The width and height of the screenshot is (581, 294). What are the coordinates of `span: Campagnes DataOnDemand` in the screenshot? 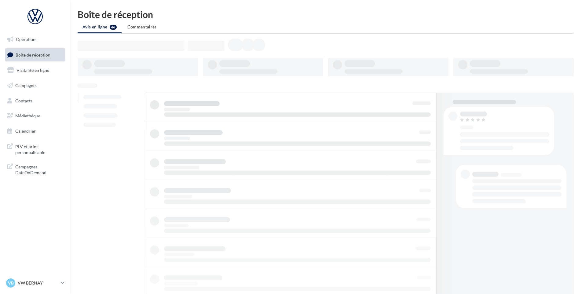 It's located at (39, 169).